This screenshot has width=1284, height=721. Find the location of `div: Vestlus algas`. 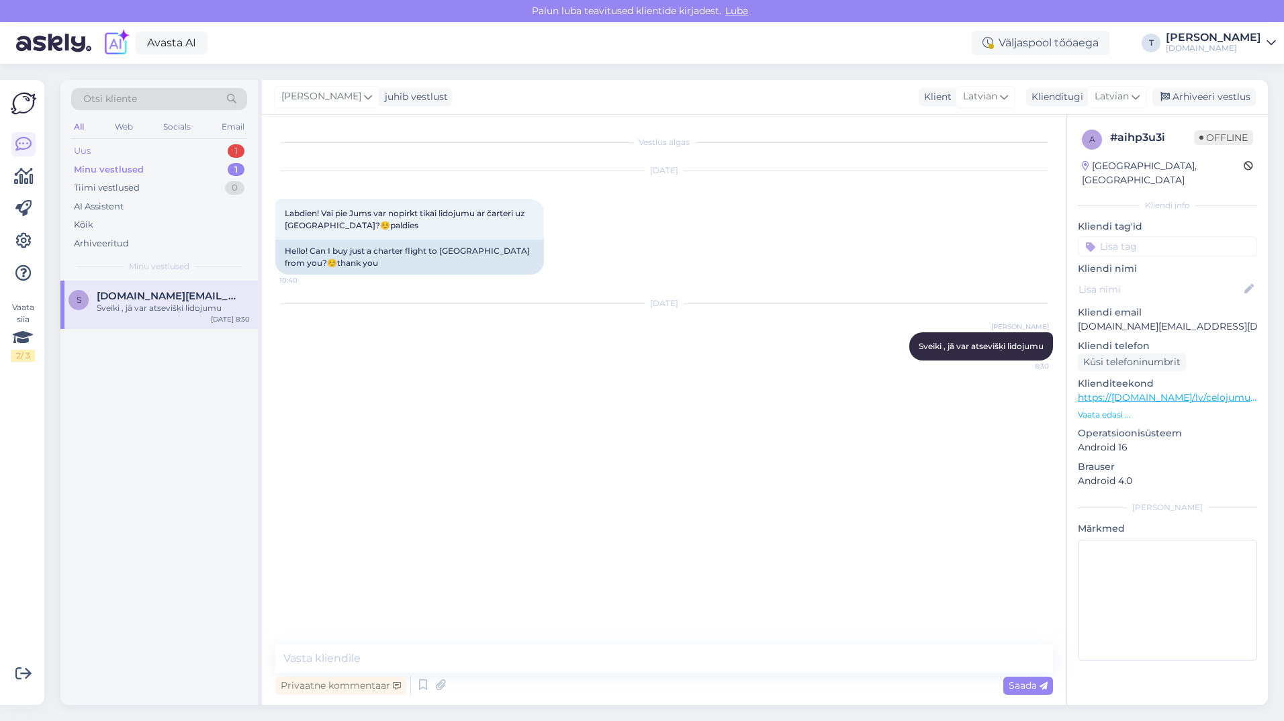

div: Vestlus algas is located at coordinates (664, 142).